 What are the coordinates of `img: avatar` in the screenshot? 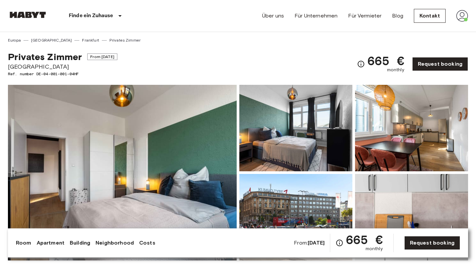 It's located at (462, 16).